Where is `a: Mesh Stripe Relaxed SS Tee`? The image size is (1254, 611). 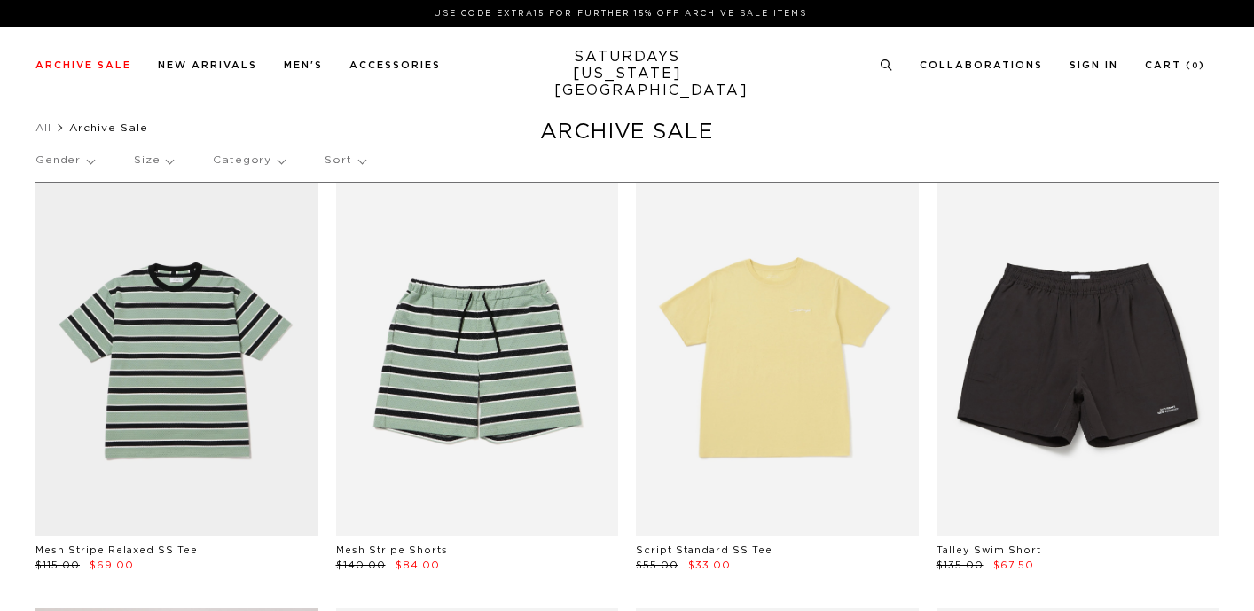 a: Mesh Stripe Relaxed SS Tee is located at coordinates (116, 550).